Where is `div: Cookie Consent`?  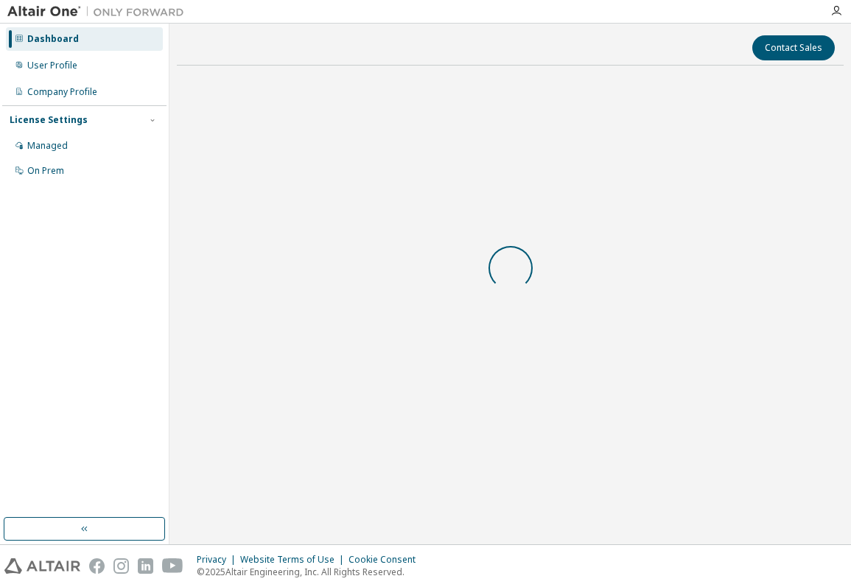
div: Cookie Consent is located at coordinates (386, 560).